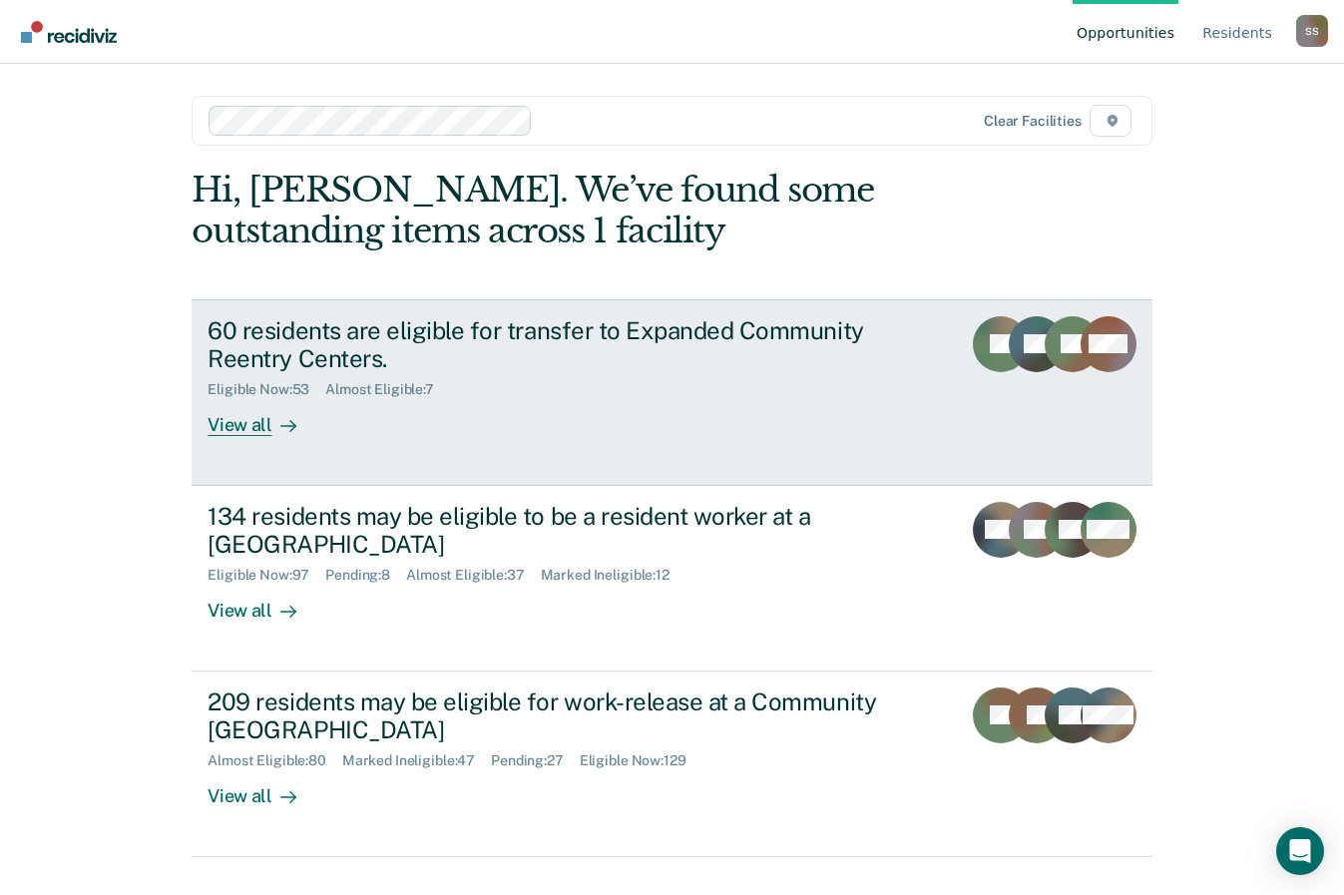 The width and height of the screenshot is (1344, 895). I want to click on div: Eligible Now : 97, so click(266, 575).